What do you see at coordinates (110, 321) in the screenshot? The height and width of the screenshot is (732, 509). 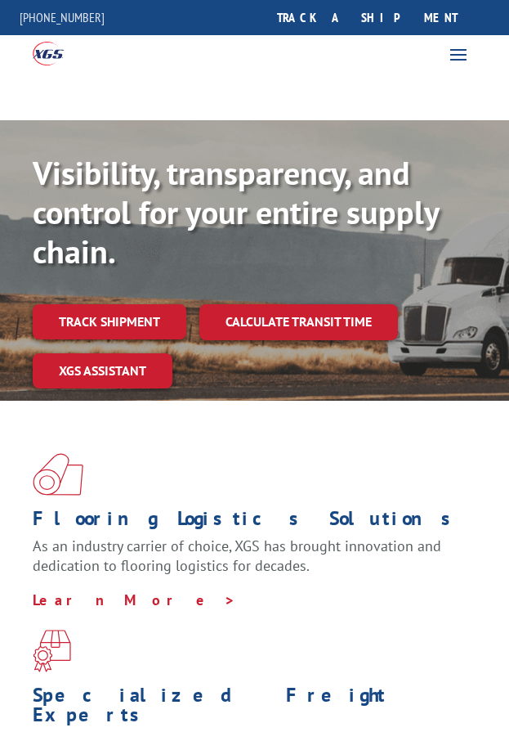 I see `a: Track shipment` at bounding box center [110, 321].